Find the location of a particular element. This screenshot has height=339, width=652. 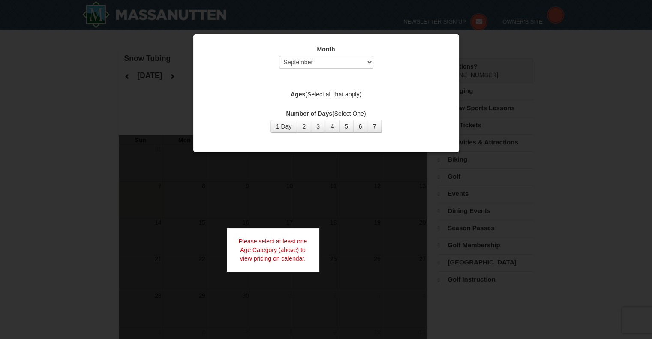

div: Please select at least one Age Category (above) to view pricing on calendar. is located at coordinates (273, 250).